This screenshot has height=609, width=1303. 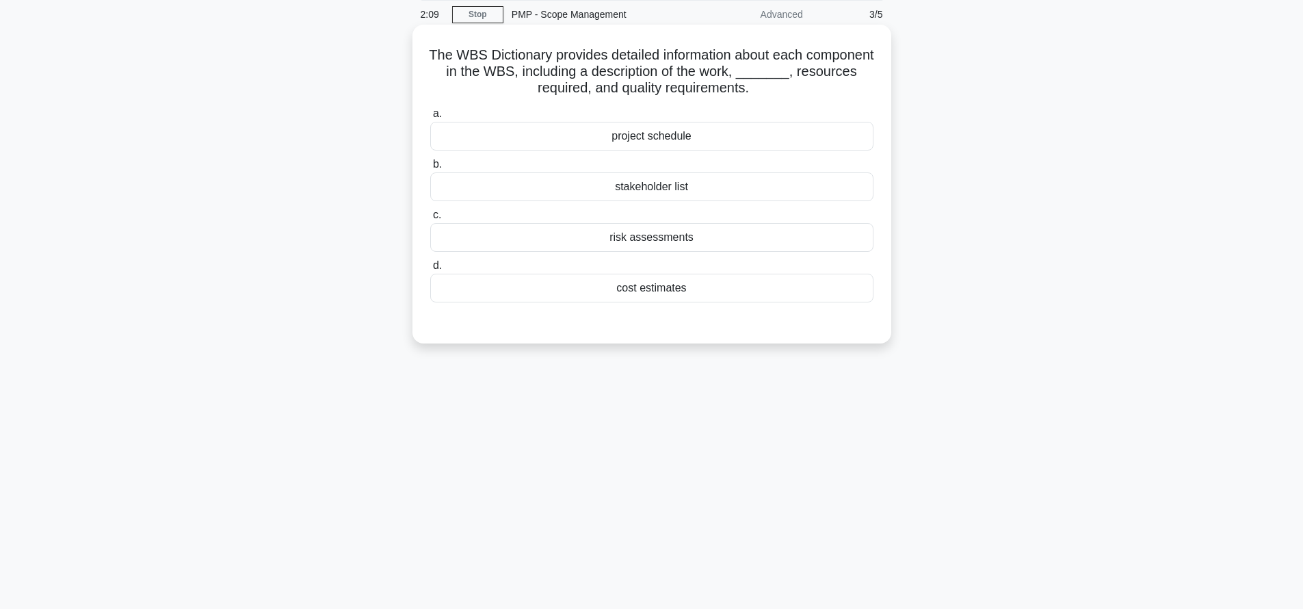 What do you see at coordinates (478, 14) in the screenshot?
I see `a: Stop` at bounding box center [478, 14].